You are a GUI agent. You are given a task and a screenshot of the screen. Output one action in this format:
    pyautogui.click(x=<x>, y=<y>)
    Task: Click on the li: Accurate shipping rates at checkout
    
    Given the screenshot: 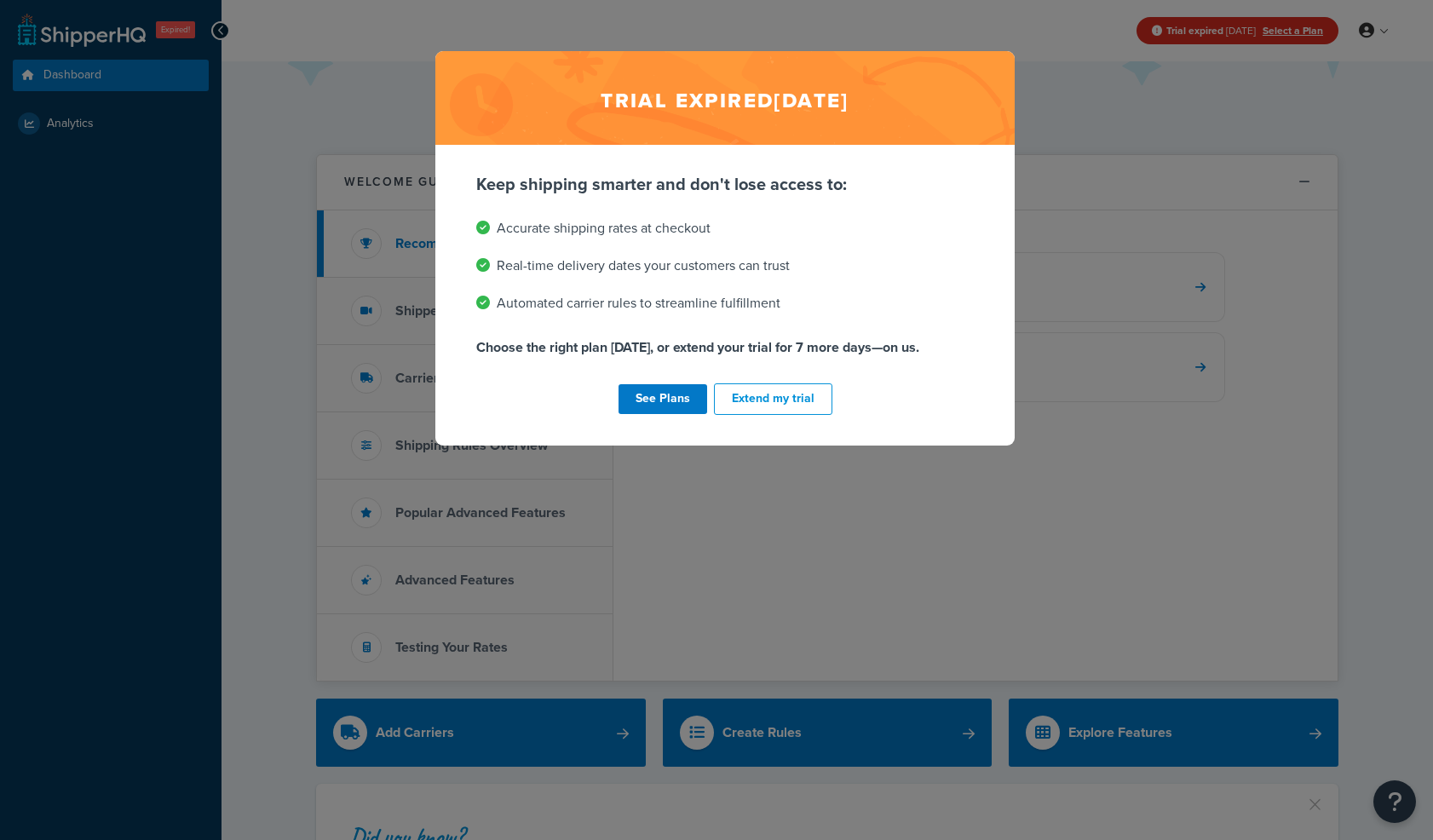 What is the action you would take?
    pyautogui.click(x=725, y=229)
    